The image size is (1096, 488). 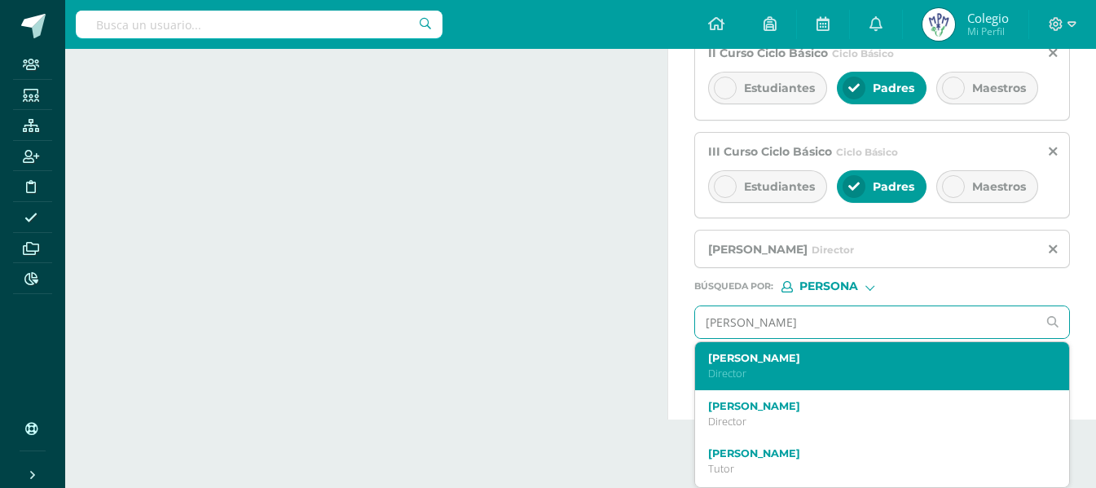 I want to click on span: Búsqueda por :, so click(x=733, y=286).